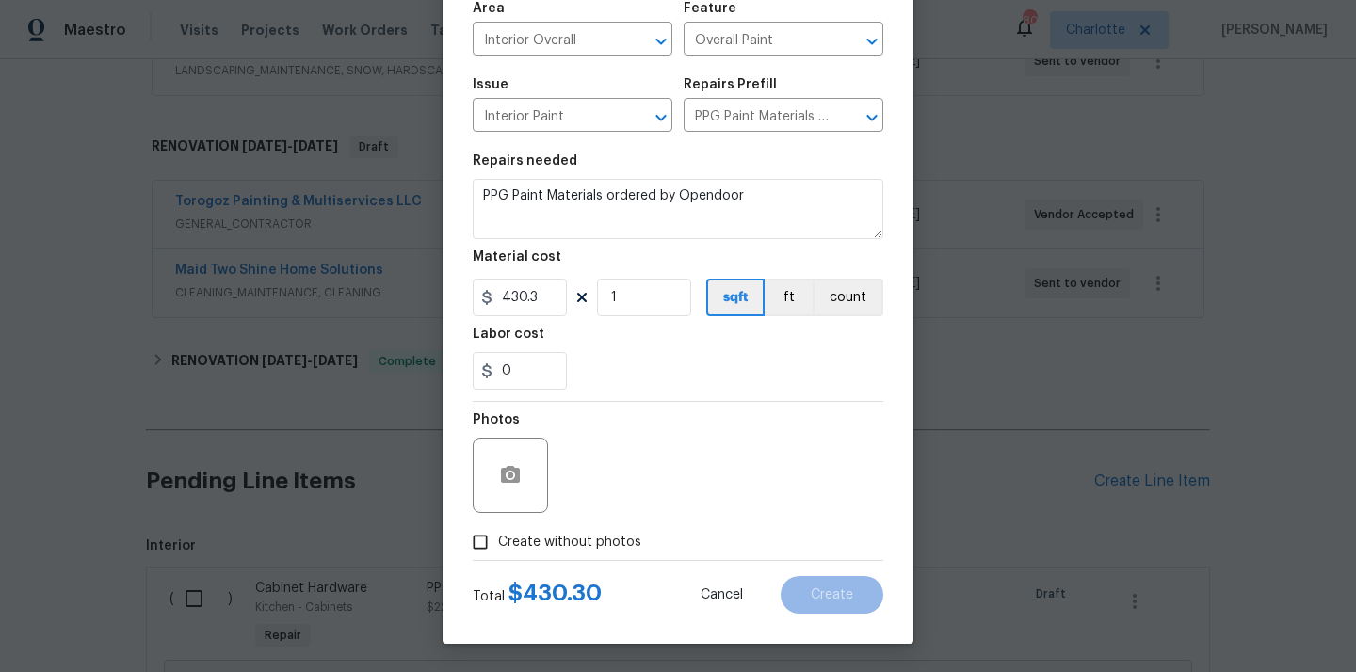  I want to click on span: $ 430.30, so click(555, 593).